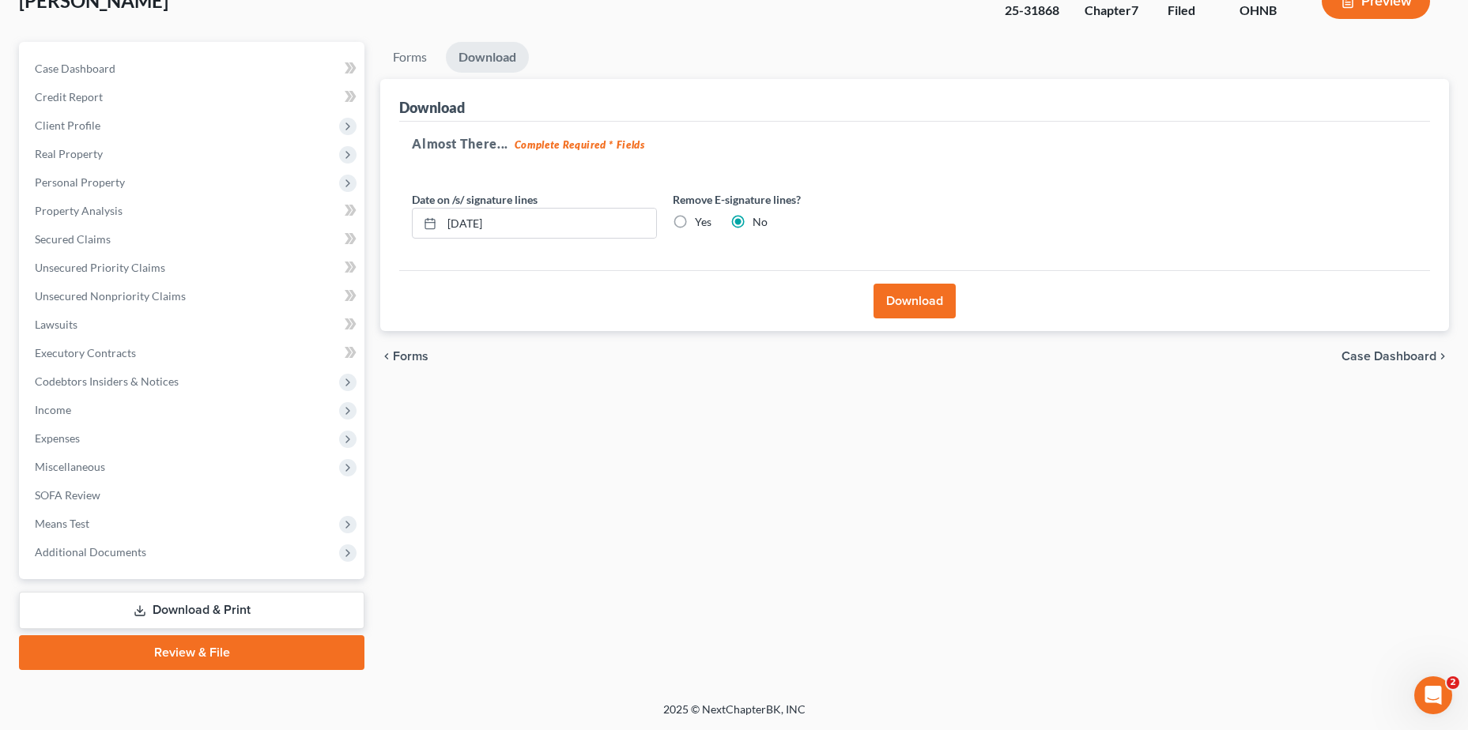 Image resolution: width=1468 pixels, height=730 pixels. I want to click on a: Unsecured Priority Claims, so click(193, 268).